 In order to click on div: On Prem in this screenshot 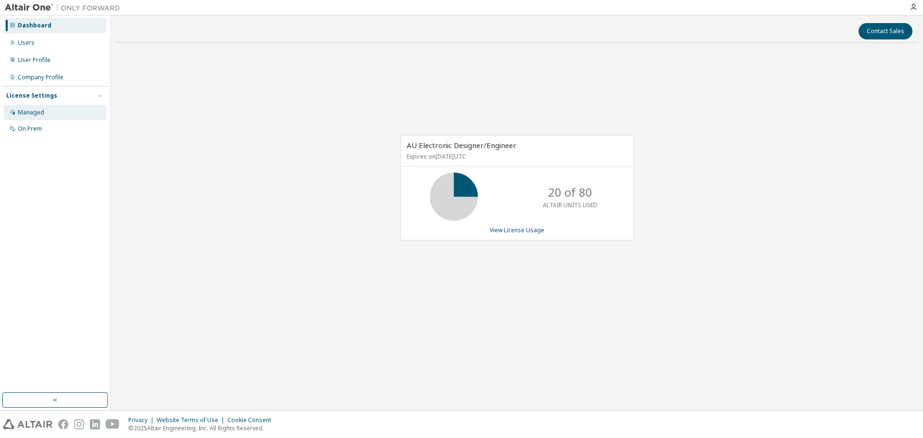, I will do `click(30, 129)`.